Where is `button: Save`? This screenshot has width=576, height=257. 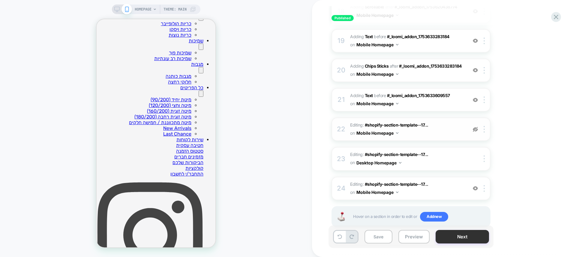 button: Save is located at coordinates (378, 236).